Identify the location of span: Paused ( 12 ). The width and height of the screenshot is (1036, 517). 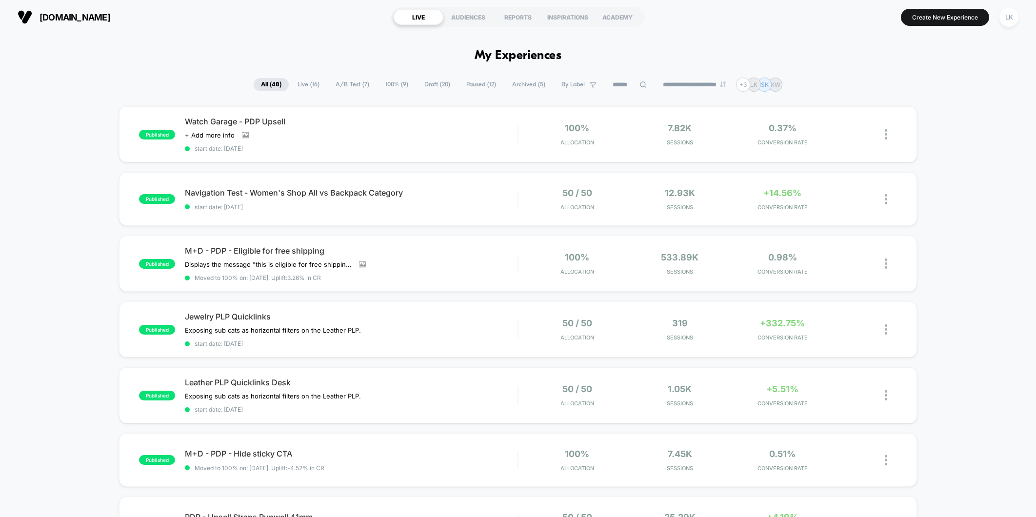
(481, 84).